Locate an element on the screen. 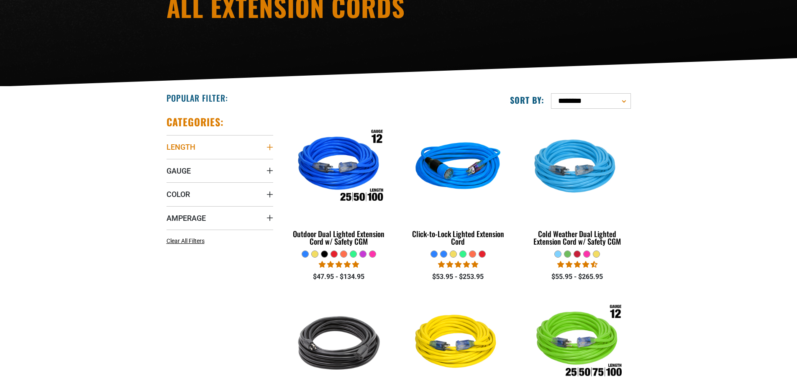  a: Clear All Filters is located at coordinates (187, 241).